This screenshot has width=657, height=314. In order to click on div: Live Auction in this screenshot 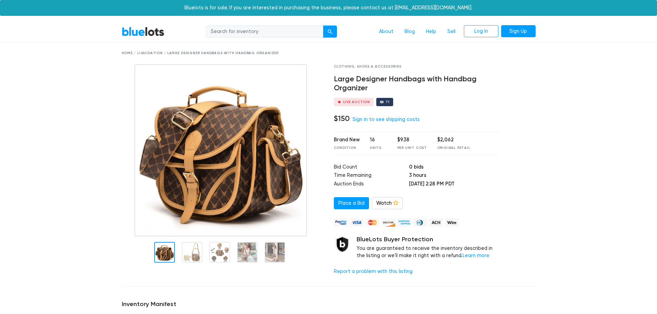, I will do `click(357, 102)`.